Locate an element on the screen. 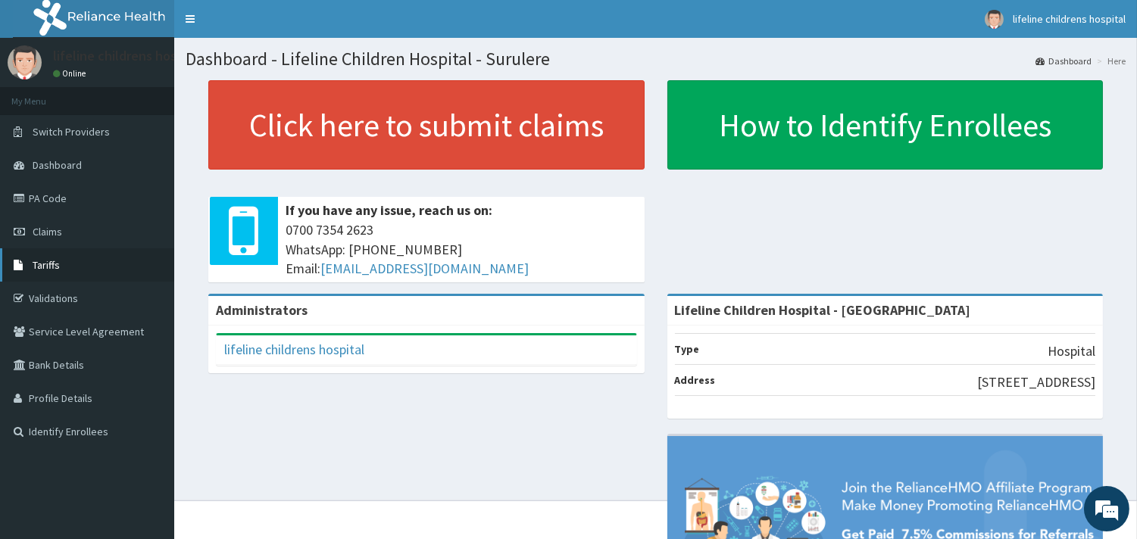  b: If you have any issue, reach us on: is located at coordinates (389, 210).